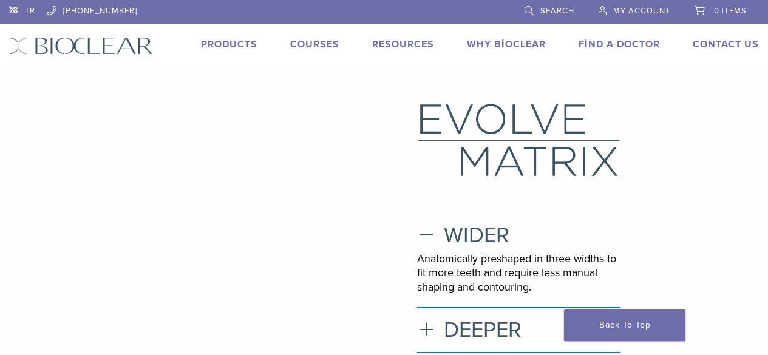 Image resolution: width=768 pixels, height=355 pixels. What do you see at coordinates (519, 330) in the screenshot?
I see `h3: DEEPER` at bounding box center [519, 330].